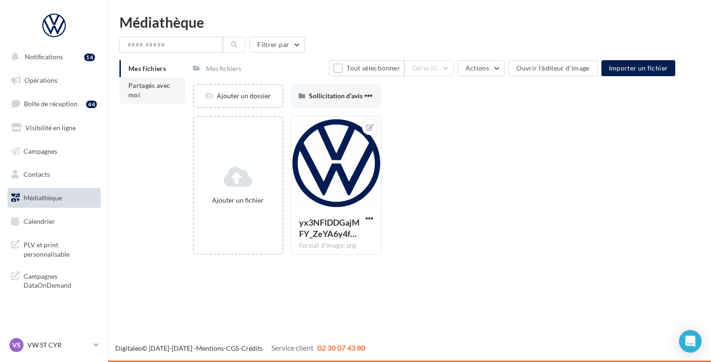 This screenshot has height=362, width=711. Describe the element at coordinates (91, 104) in the screenshot. I see `div: 44` at that location.